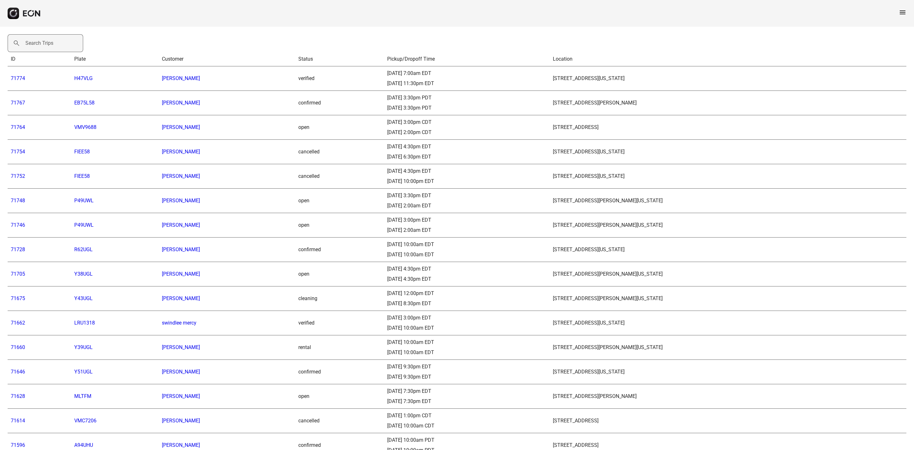 The width and height of the screenshot is (914, 450). I want to click on a: 71748, so click(18, 200).